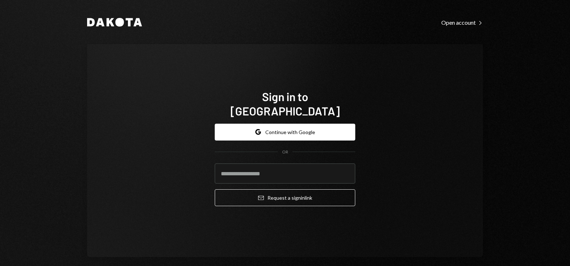 This screenshot has width=570, height=266. What do you see at coordinates (285, 197) in the screenshot?
I see `button: Request a signinlink` at bounding box center [285, 197].